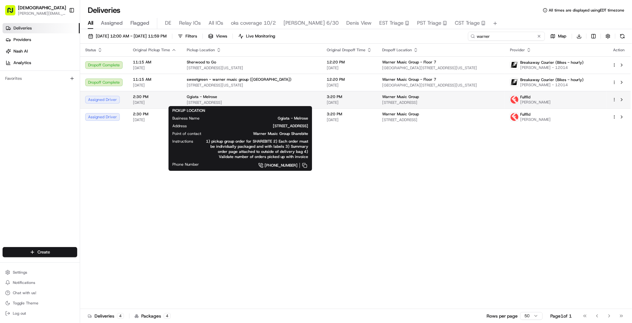 The width and height of the screenshot is (632, 323). Describe the element at coordinates (24, 283) in the screenshot. I see `span: Notifications` at that location.